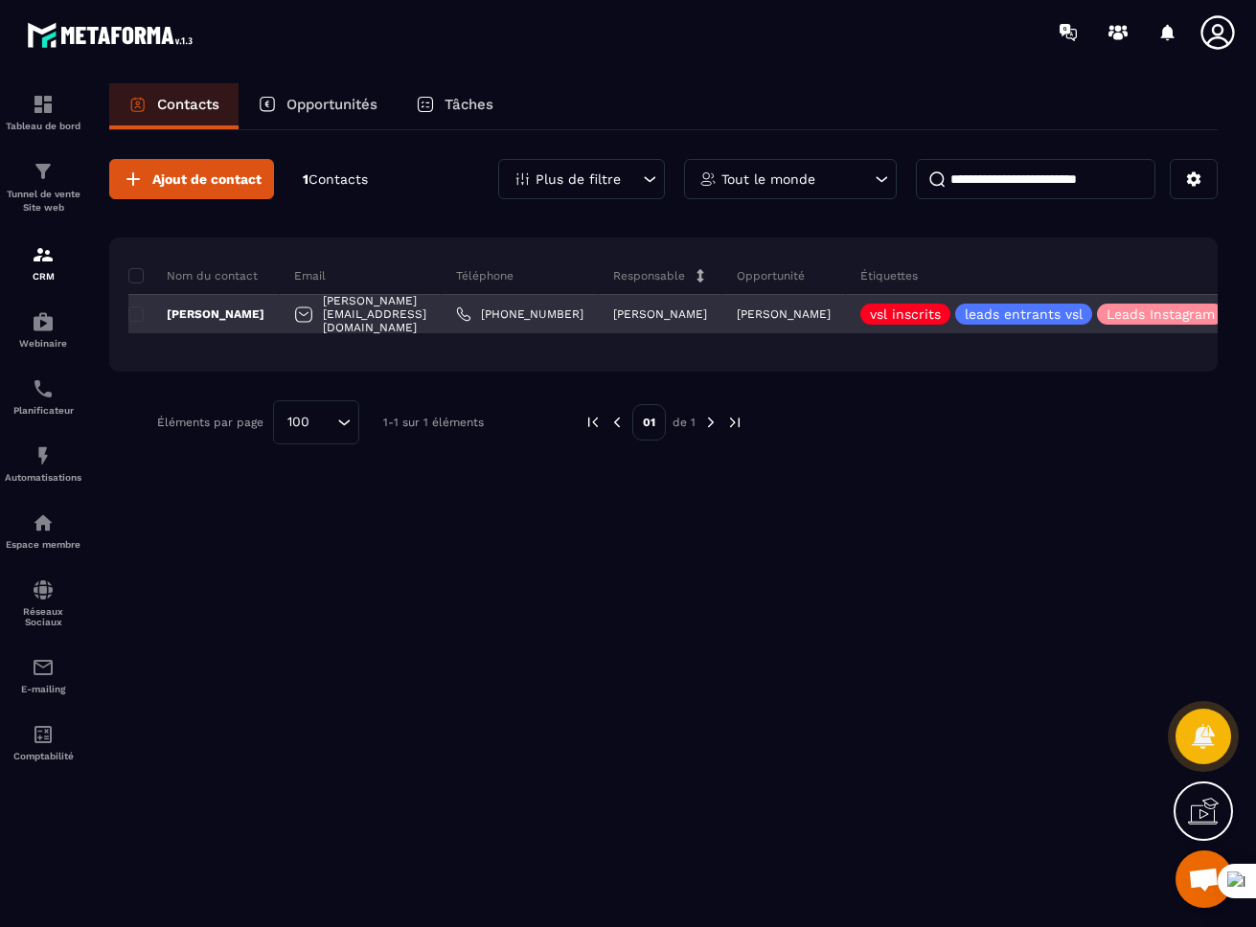  Describe the element at coordinates (889, 276) in the screenshot. I see `p: Étiquettes` at that location.